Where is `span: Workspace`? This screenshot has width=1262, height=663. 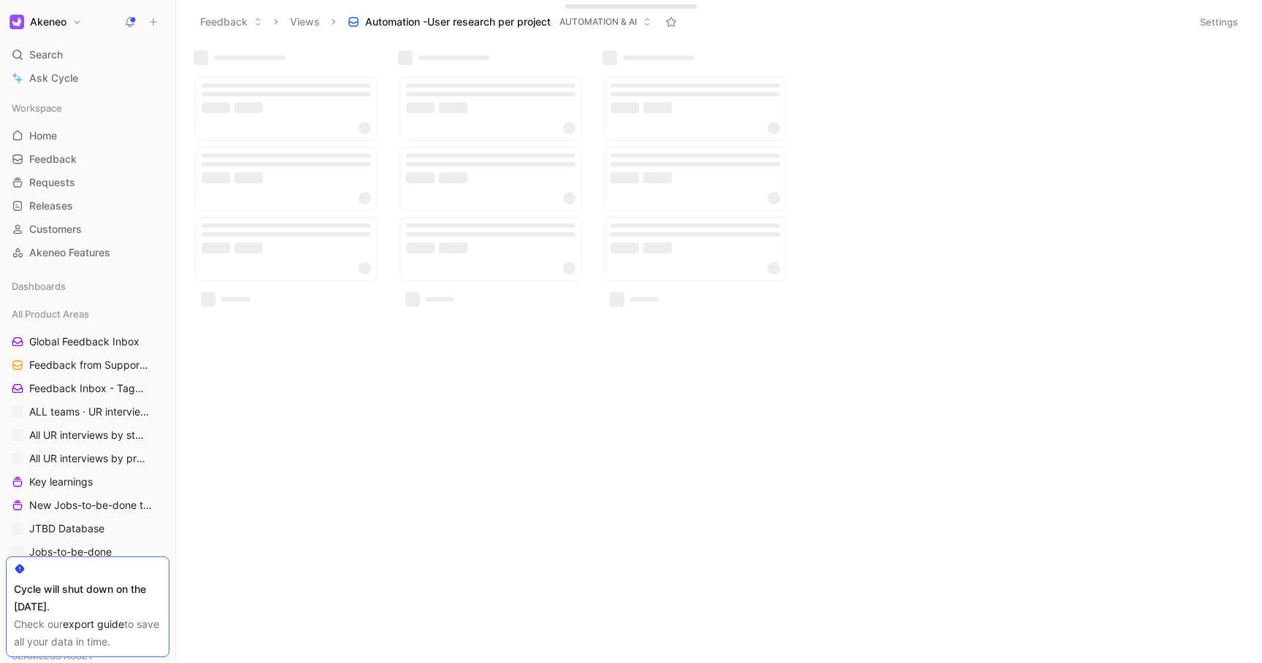 span: Workspace is located at coordinates (37, 108).